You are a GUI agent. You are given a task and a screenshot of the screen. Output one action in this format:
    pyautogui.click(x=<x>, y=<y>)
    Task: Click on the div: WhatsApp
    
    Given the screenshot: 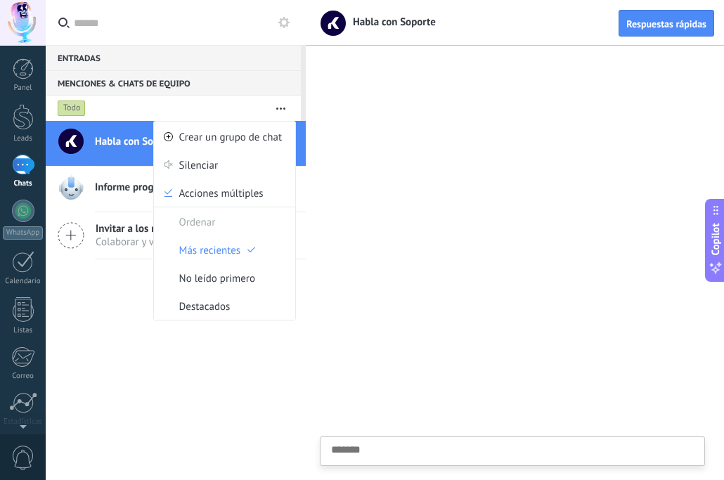 What is the action you would take?
    pyautogui.click(x=22, y=233)
    